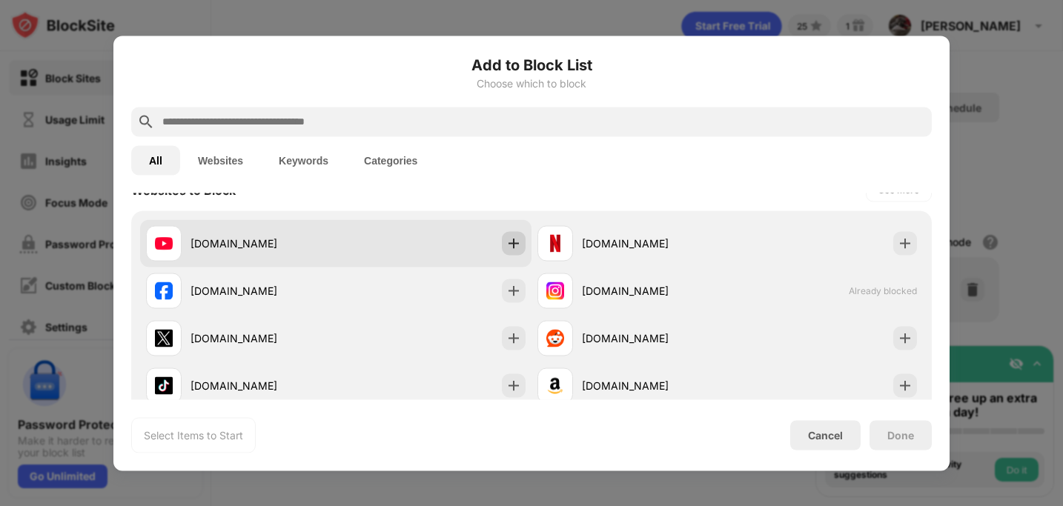  Describe the element at coordinates (883, 291) in the screenshot. I see `span: Already blocked` at that location.